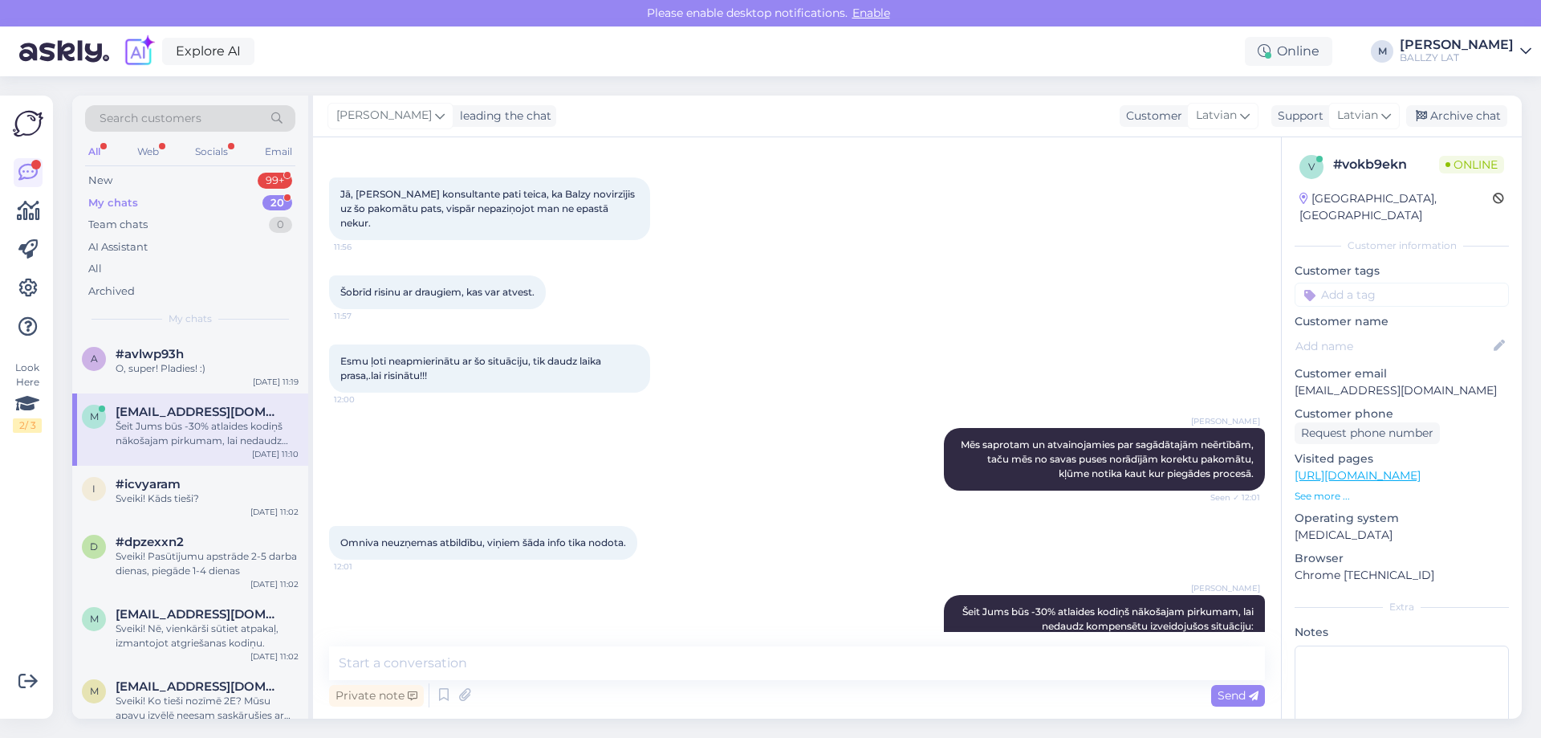  Describe the element at coordinates (1311, 166) in the screenshot. I see `span: v` at that location.